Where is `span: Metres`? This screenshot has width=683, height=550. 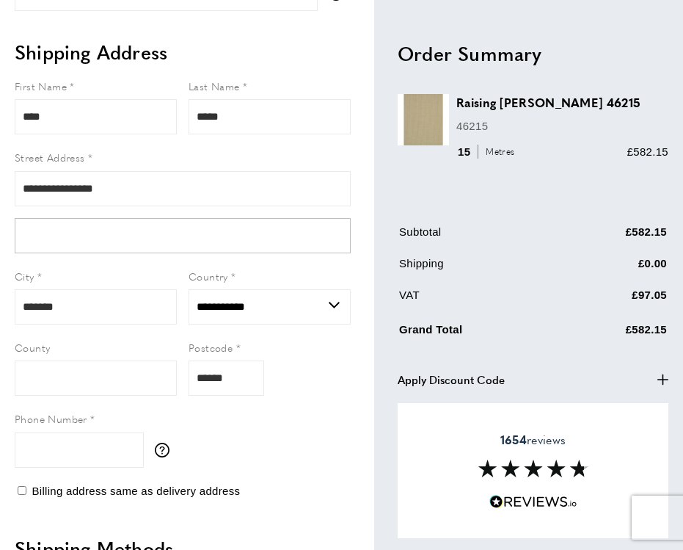
span: Metres is located at coordinates (497, 151).